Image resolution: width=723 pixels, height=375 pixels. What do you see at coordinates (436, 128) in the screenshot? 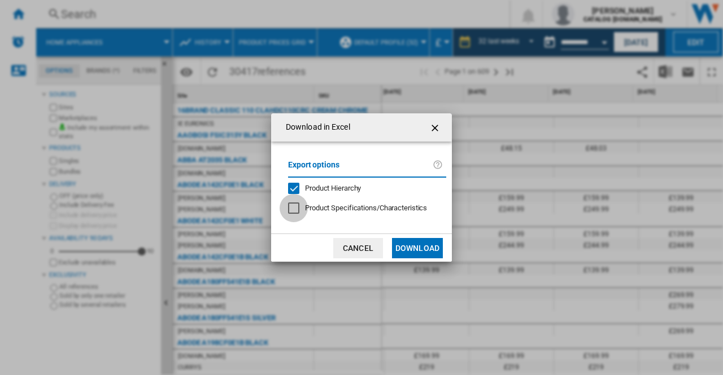
I see `button: getI18NText('BUTTONS.CLOSE_DIALOG')` at bounding box center [436, 128].